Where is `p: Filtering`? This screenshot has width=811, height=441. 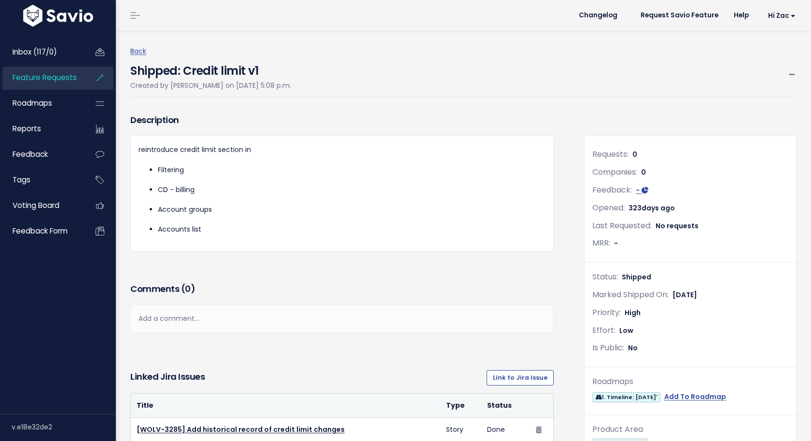 p: Filtering is located at coordinates (351, 170).